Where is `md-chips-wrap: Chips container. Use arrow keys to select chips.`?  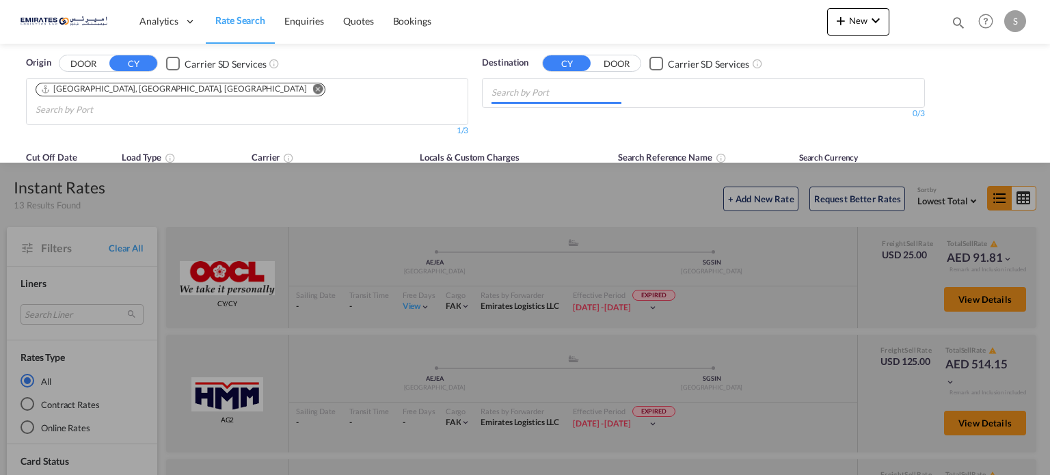
md-chips-wrap: Chips container. Use arrow keys to select chips. is located at coordinates (247, 100).